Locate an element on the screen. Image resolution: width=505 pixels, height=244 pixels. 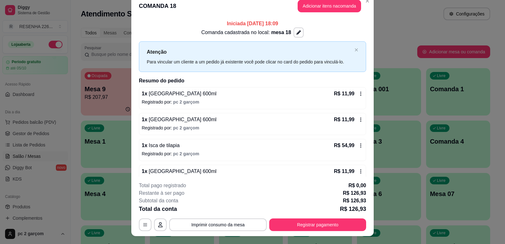
p: Total pago registrado is located at coordinates (162, 186).